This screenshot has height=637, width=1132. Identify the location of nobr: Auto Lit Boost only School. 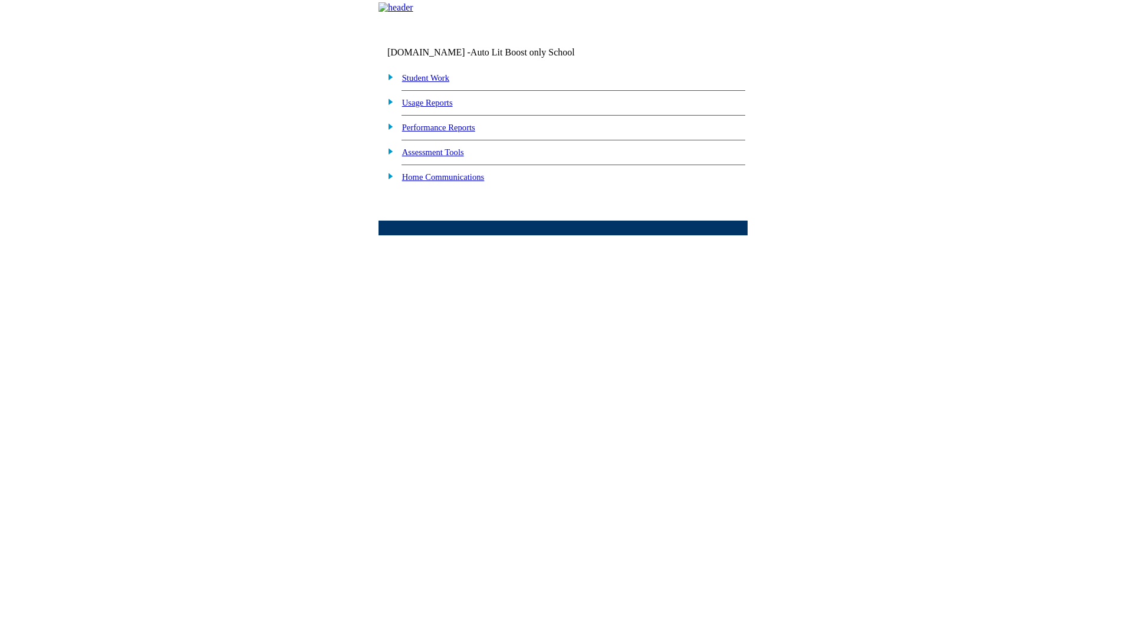
(523, 52).